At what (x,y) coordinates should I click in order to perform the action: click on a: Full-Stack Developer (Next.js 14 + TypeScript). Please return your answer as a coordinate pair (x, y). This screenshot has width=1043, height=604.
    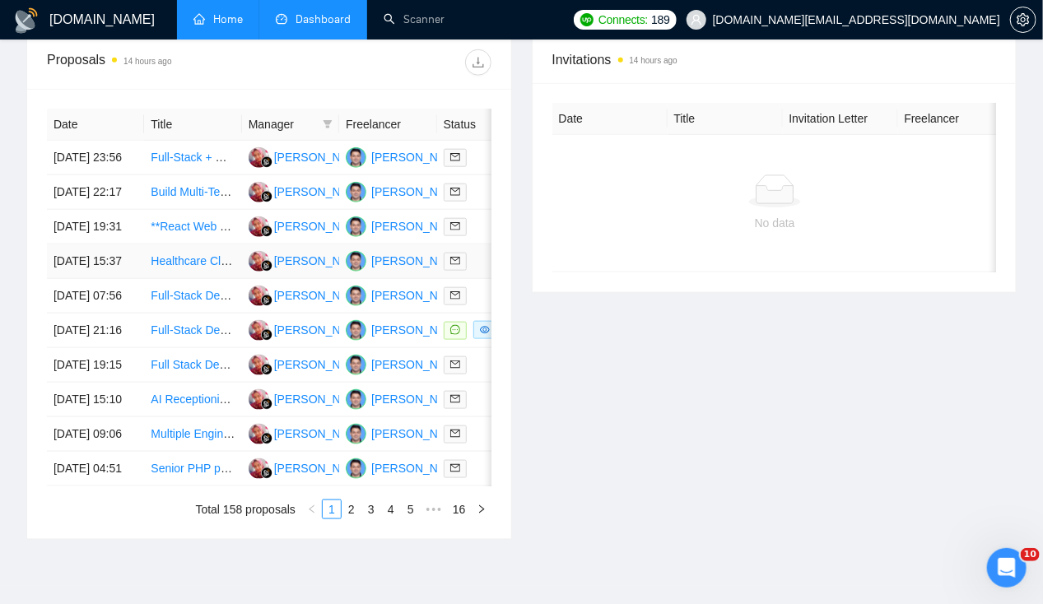
    Looking at the image, I should click on (268, 296).